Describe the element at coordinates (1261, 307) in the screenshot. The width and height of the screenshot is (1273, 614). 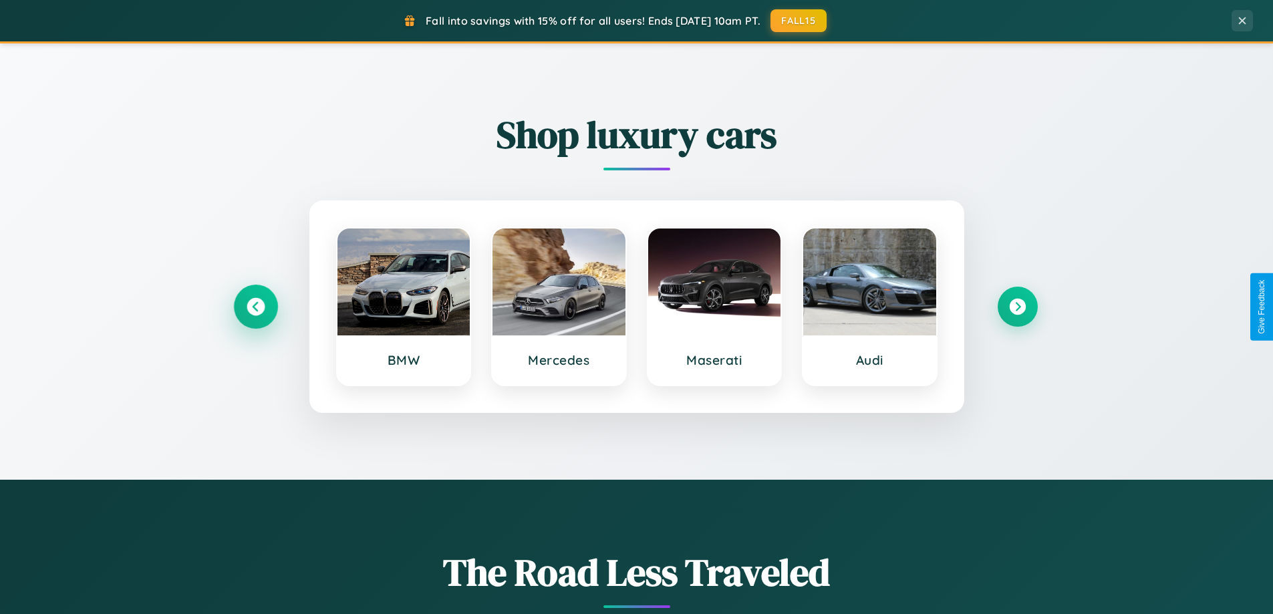
I see `div: Give Feedback` at that location.